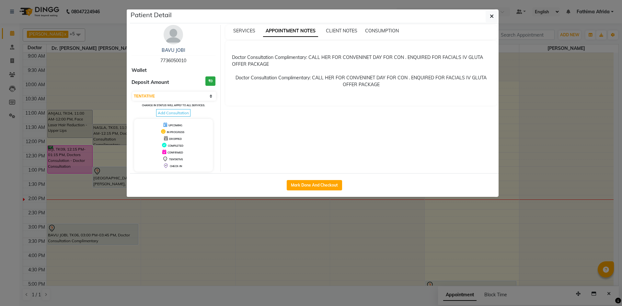 The width and height of the screenshot is (622, 306). What do you see at coordinates (173, 113) in the screenshot?
I see `span: Add Consultation` at bounding box center [173, 113].